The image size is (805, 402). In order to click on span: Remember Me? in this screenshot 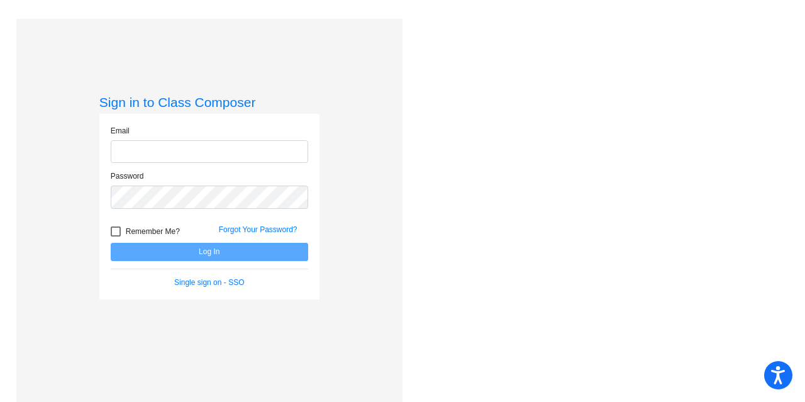, I will do `click(153, 231)`.